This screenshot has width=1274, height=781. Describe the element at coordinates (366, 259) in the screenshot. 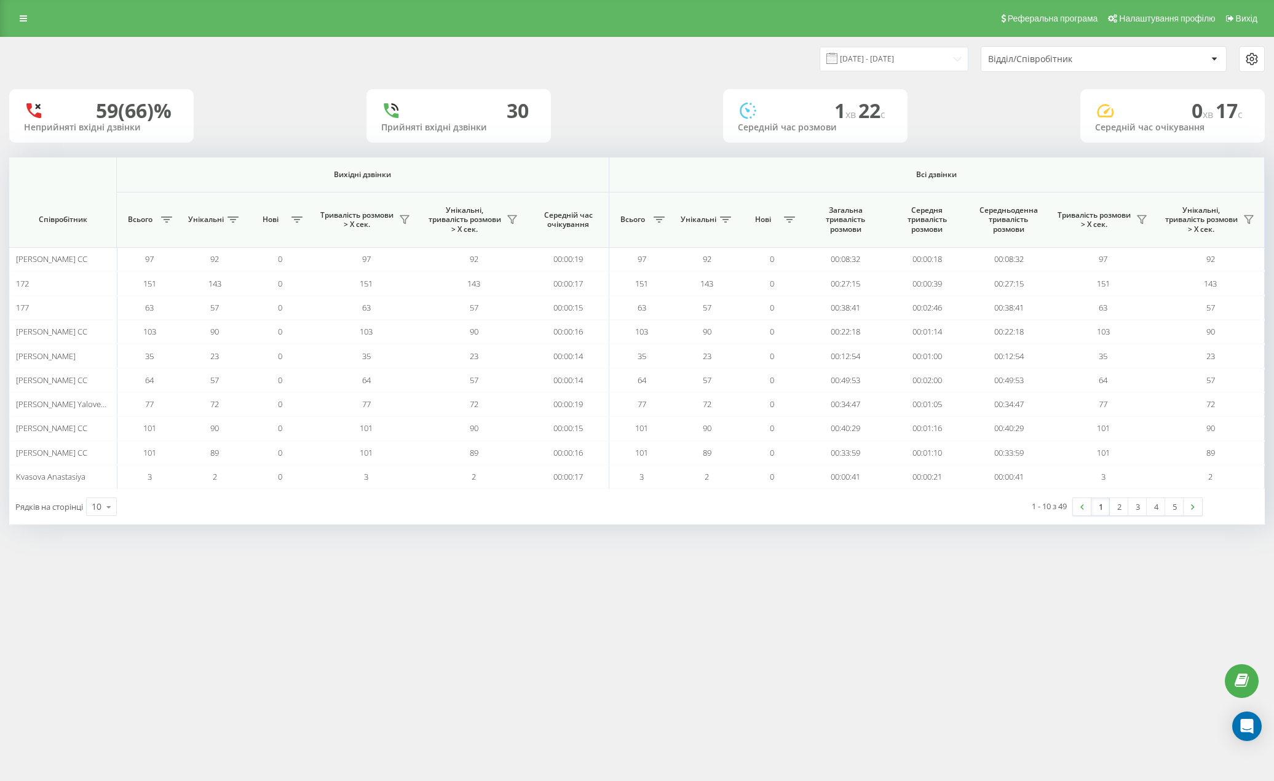

I see `span: 97` at that location.